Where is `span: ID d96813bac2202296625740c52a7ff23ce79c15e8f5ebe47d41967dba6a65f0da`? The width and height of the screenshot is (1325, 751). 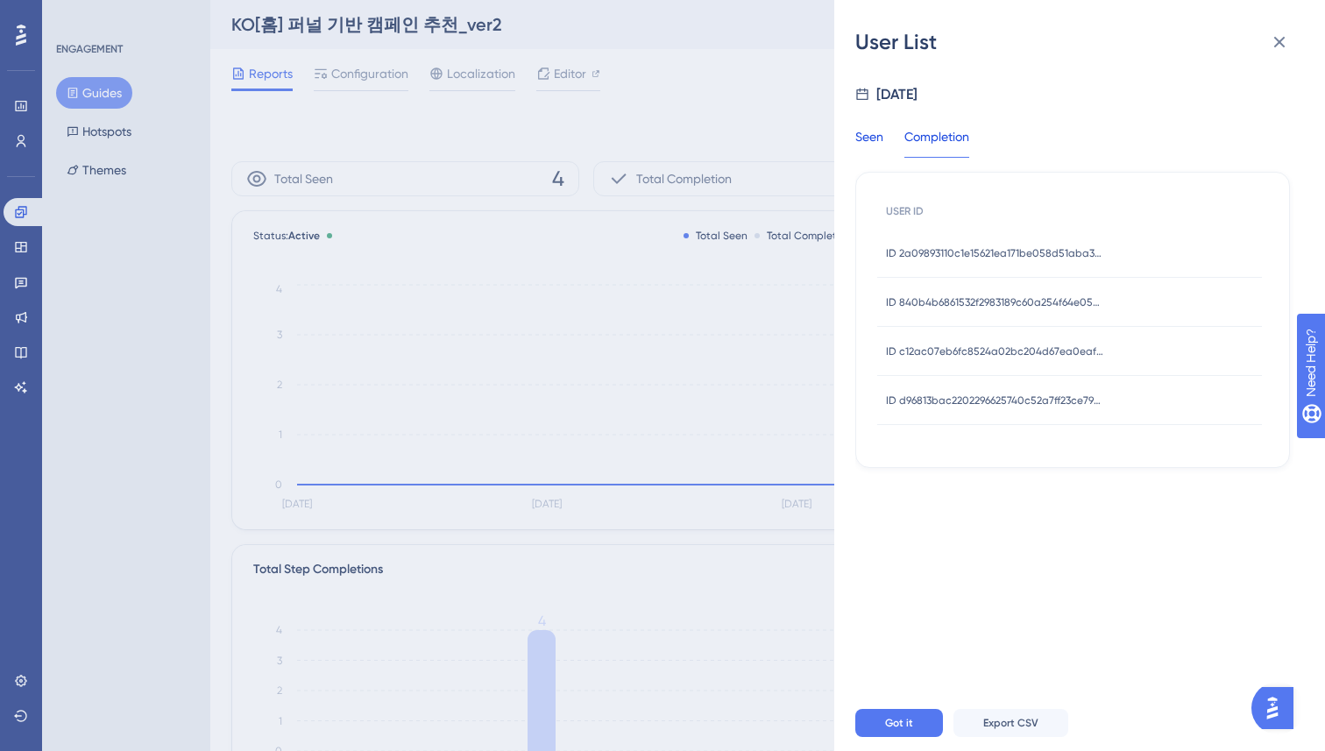
span: ID d96813bac2202296625740c52a7ff23ce79c15e8f5ebe47d41967dba6a65f0da is located at coordinates (995, 400).